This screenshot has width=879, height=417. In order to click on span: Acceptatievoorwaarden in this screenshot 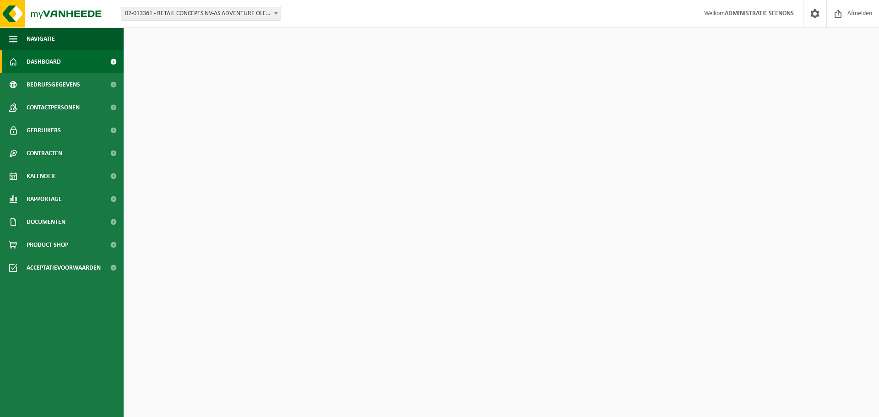, I will do `click(64, 268)`.